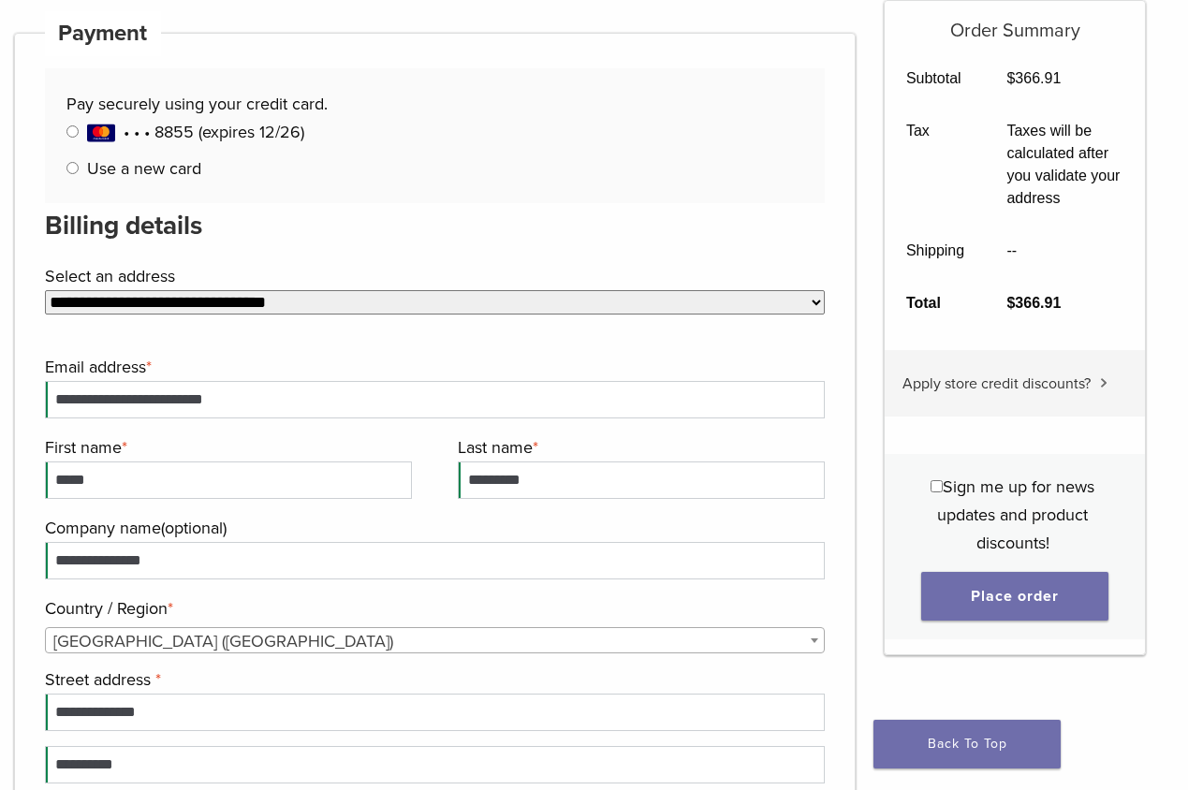 The image size is (1188, 790). I want to click on label: Company name, so click(432, 528).